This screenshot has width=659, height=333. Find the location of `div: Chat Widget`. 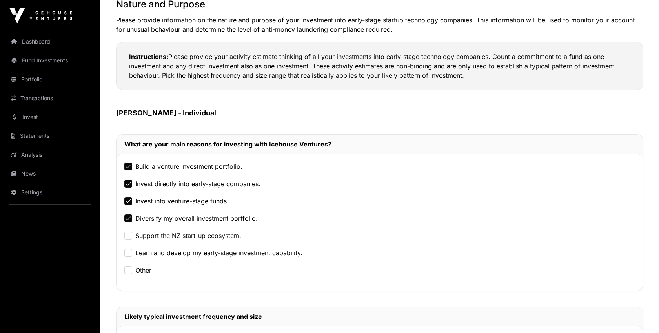

div: Chat Widget is located at coordinates (640, 314).